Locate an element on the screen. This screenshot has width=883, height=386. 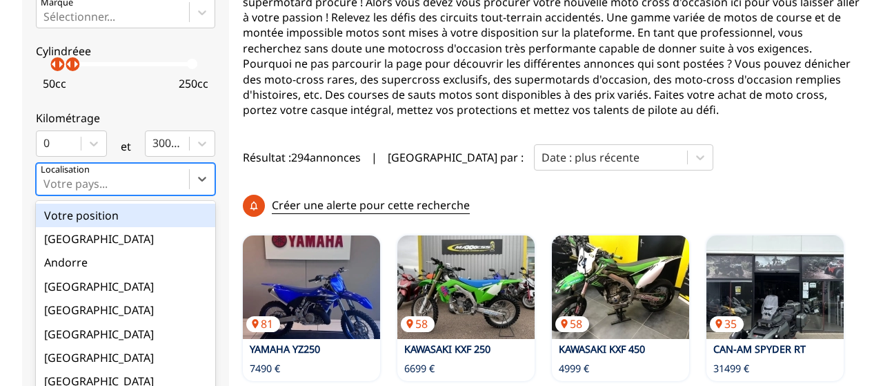
p: Créer une alerte pour cette recherche is located at coordinates (370, 205).